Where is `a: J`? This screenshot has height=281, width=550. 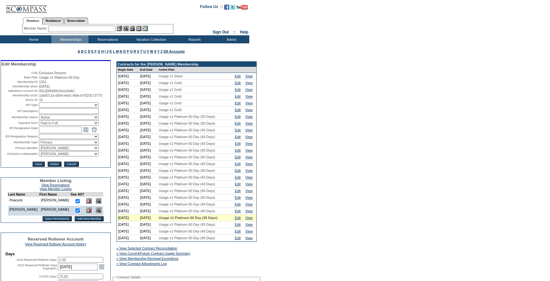
a: J is located at coordinates (107, 51).